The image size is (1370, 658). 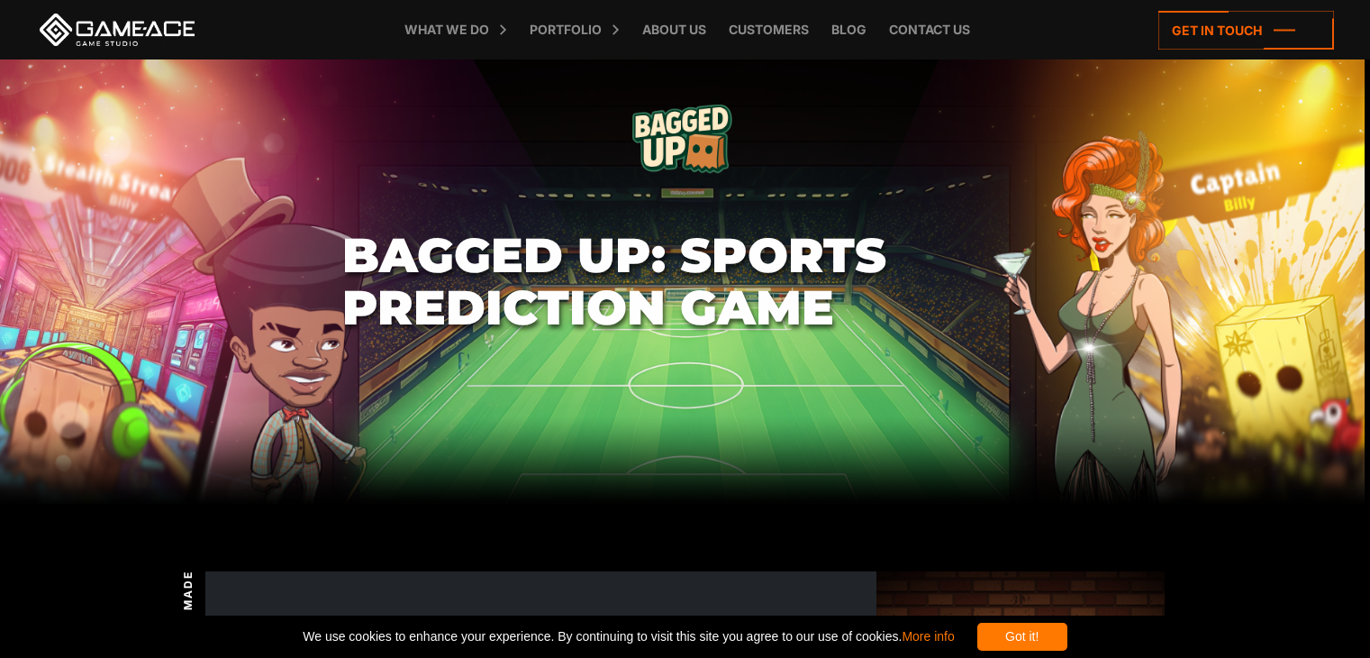 What do you see at coordinates (1246, 30) in the screenshot?
I see `a: Get in touch` at bounding box center [1246, 30].